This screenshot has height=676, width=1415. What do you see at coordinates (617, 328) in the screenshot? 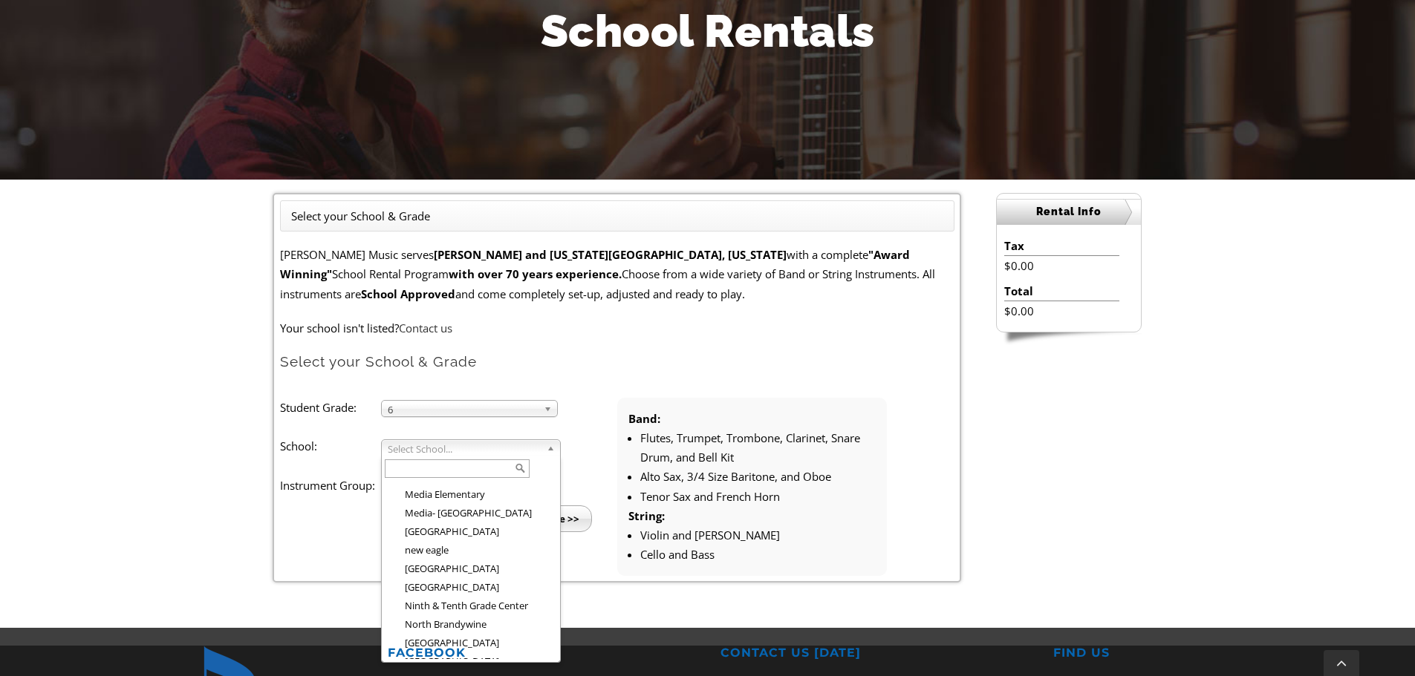
I see `p: Your school isn't listed?` at bounding box center [617, 328].